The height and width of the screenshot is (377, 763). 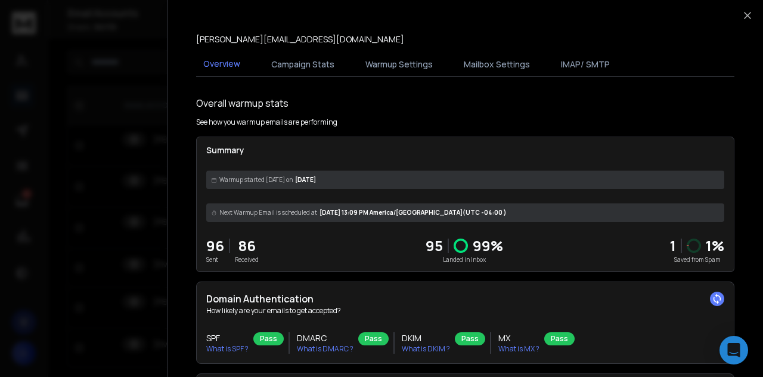 I want to click on p: 95, so click(x=434, y=246).